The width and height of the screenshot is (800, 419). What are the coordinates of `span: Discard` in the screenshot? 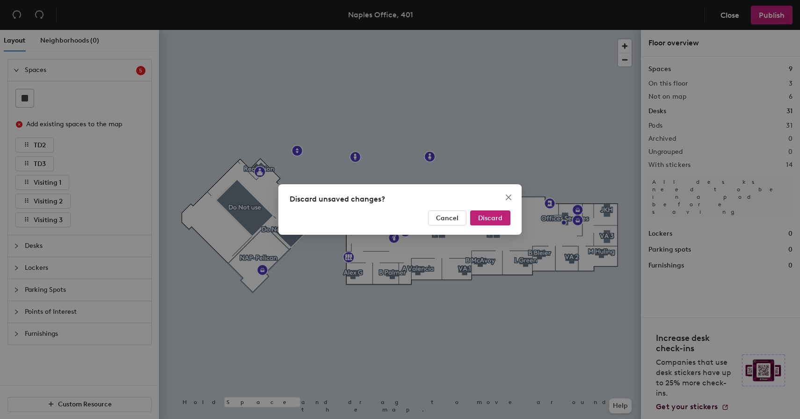 It's located at (490, 218).